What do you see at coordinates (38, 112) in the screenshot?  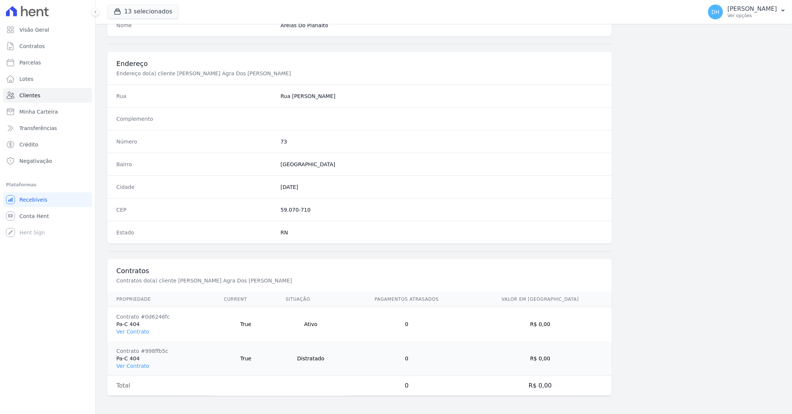 I see `span: Minha Carteira` at bounding box center [38, 112].